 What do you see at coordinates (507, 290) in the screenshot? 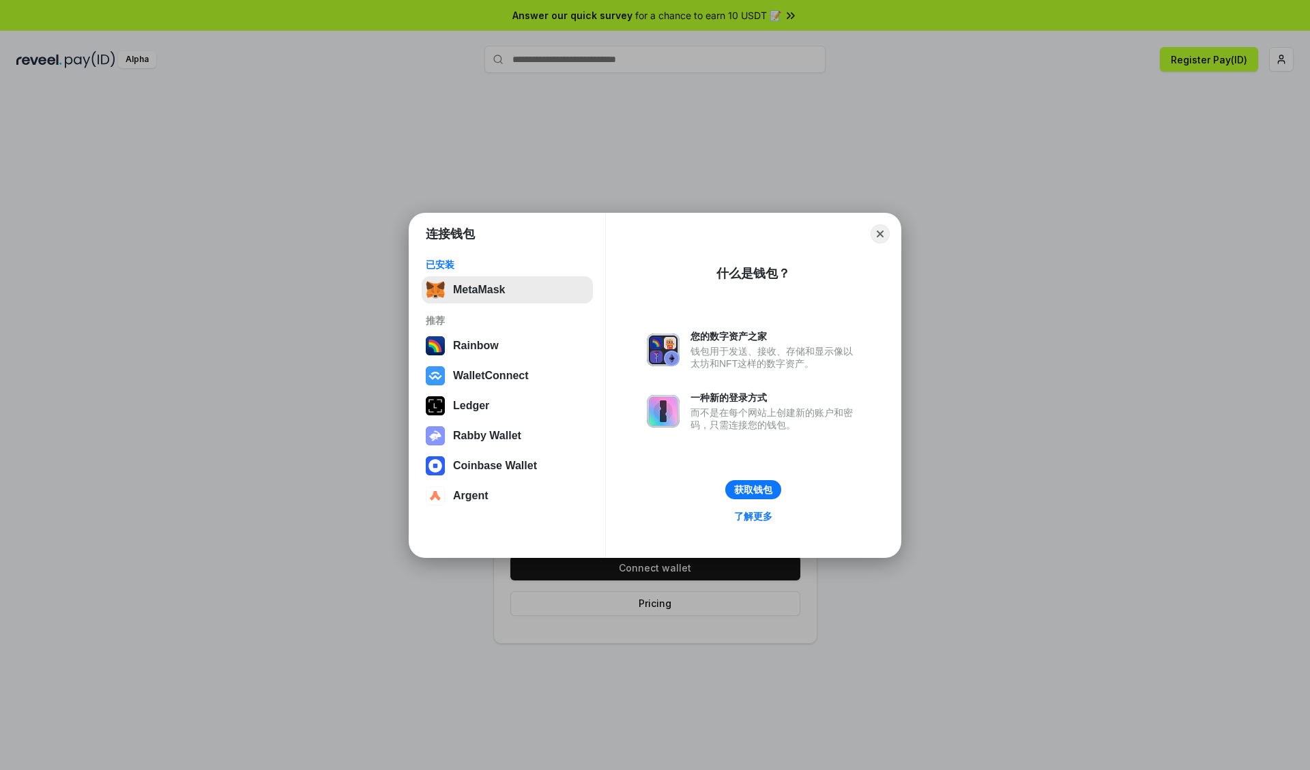
I see `button: MetaMask` at bounding box center [507, 290].